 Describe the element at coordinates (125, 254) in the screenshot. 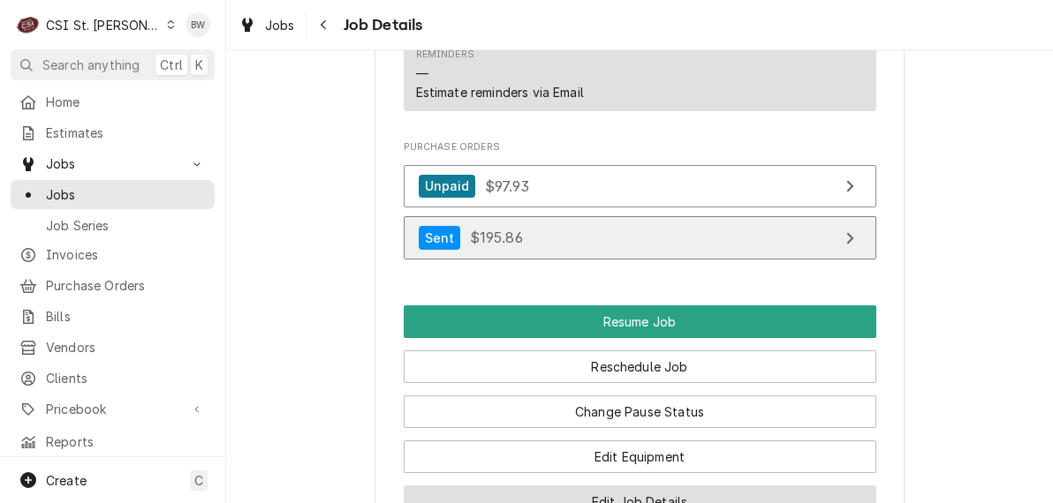

I see `span: Invoices` at that location.